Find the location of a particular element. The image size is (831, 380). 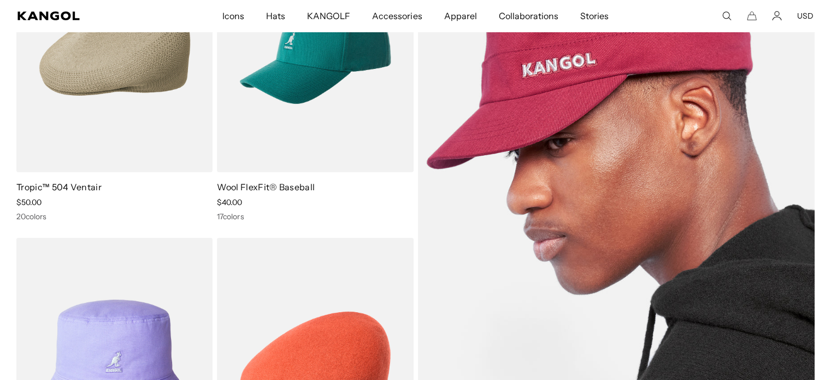

div: 20 colors is located at coordinates (114, 216).